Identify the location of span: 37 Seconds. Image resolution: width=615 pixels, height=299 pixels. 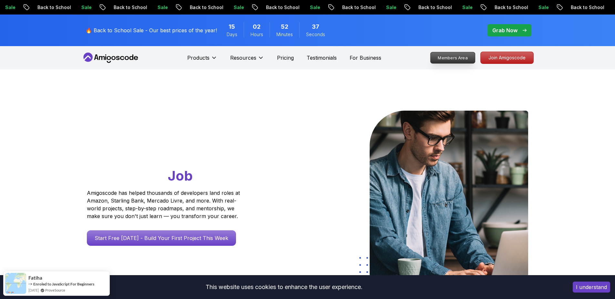
(315, 27).